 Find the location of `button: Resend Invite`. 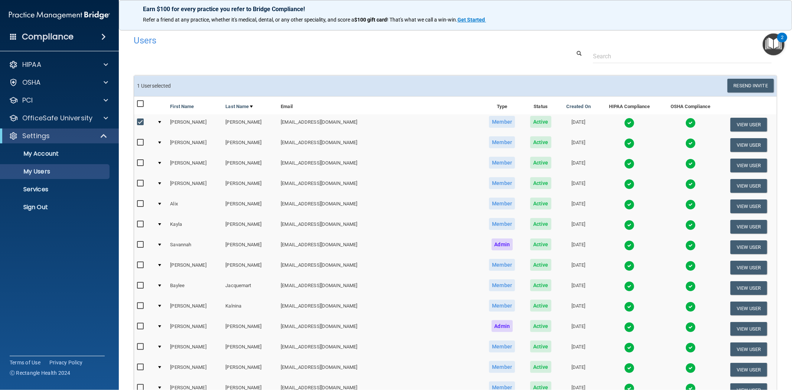

button: Resend Invite is located at coordinates (751, 85).